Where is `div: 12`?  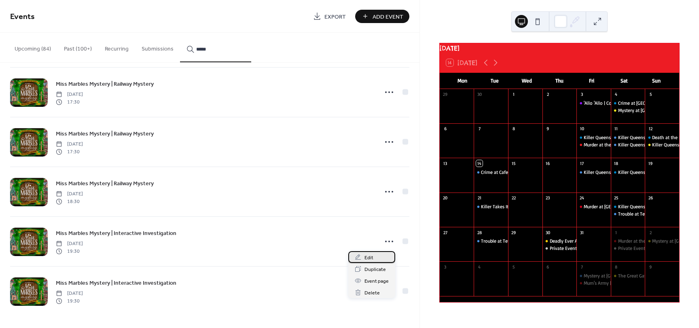 div: 12 is located at coordinates (650, 129).